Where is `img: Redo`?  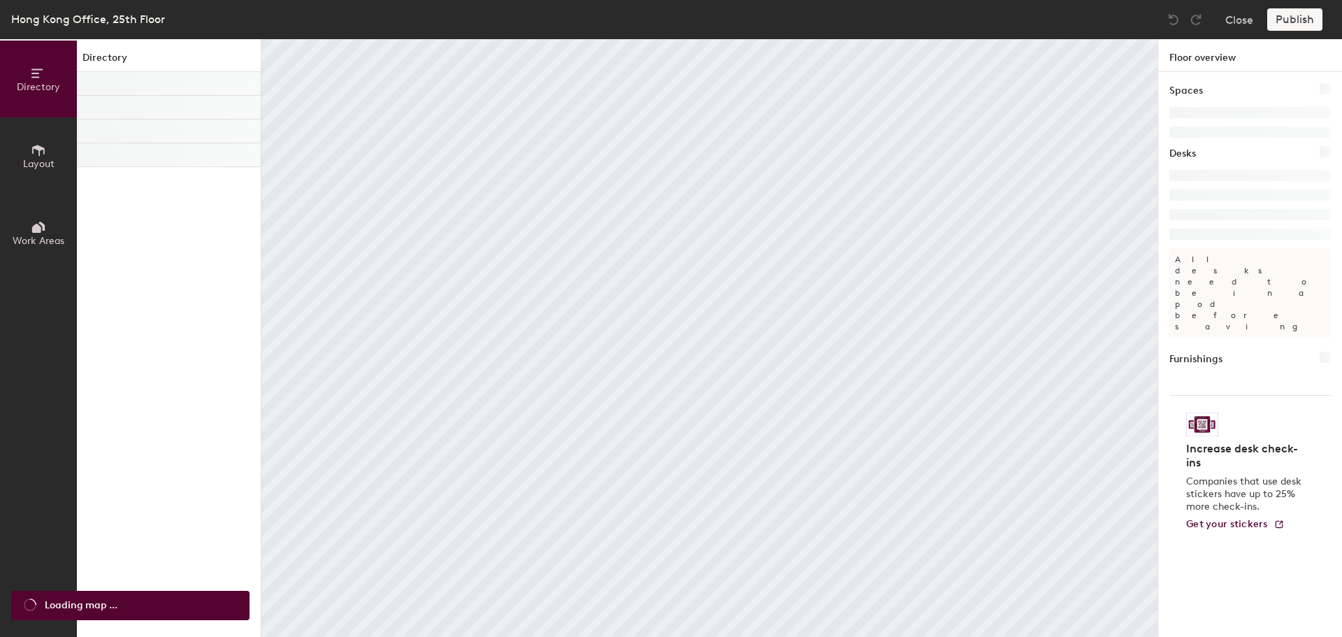 img: Redo is located at coordinates (1196, 20).